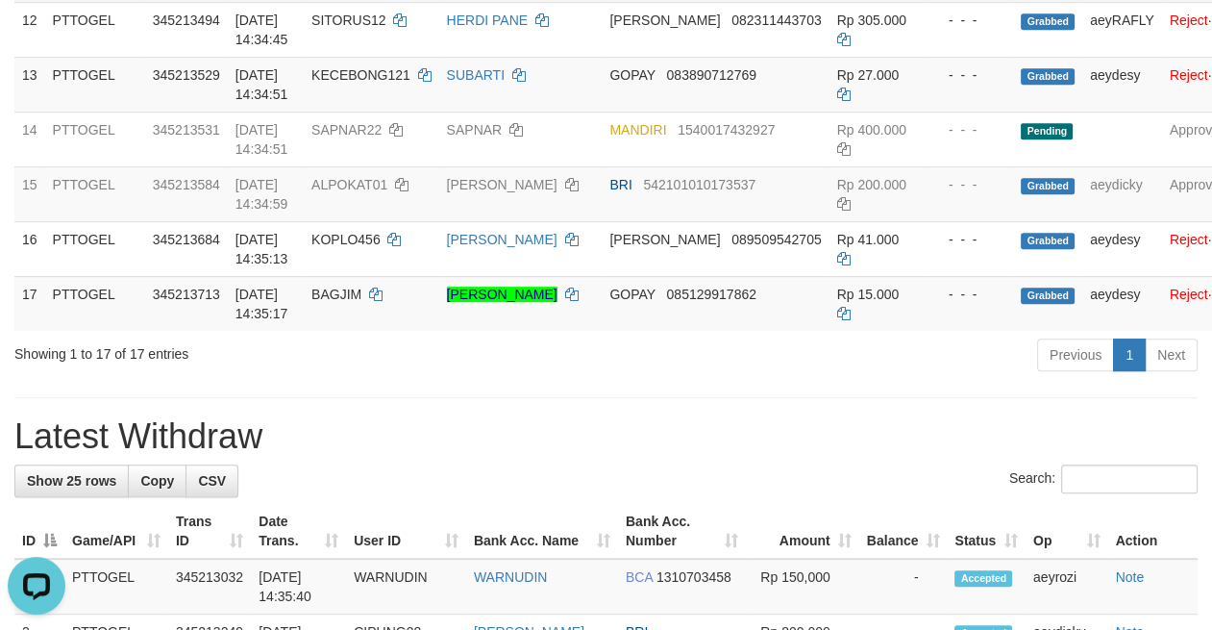  Describe the element at coordinates (406, 586) in the screenshot. I see `td: WARNUDIN` at that location.